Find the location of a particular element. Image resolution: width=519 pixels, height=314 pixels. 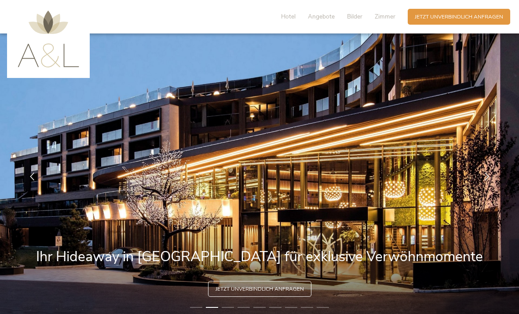

img: AMONTI & LUNARIS Wellnessresort is located at coordinates (48, 39).